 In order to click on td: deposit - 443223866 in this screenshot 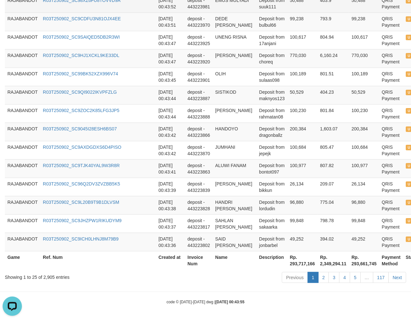, I will do `click(199, 132)`.